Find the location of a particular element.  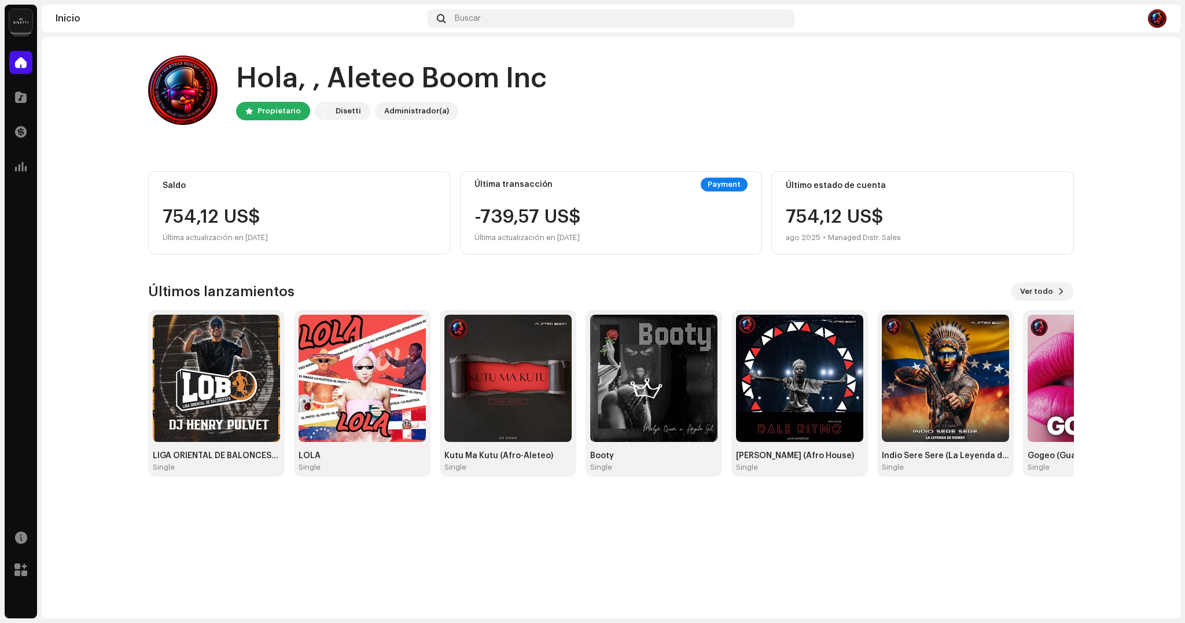

button: Ver todo is located at coordinates (1042, 292).